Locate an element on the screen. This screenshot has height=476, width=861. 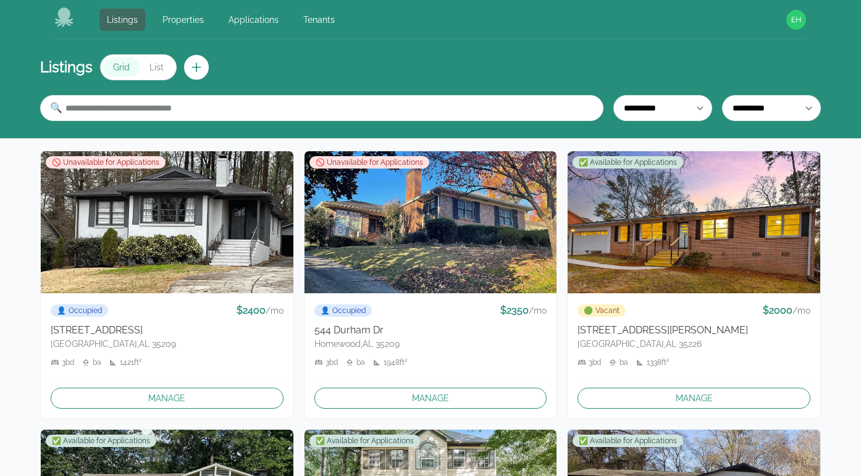
img: 1849 Valgreen Lane property is located at coordinates (693, 222).